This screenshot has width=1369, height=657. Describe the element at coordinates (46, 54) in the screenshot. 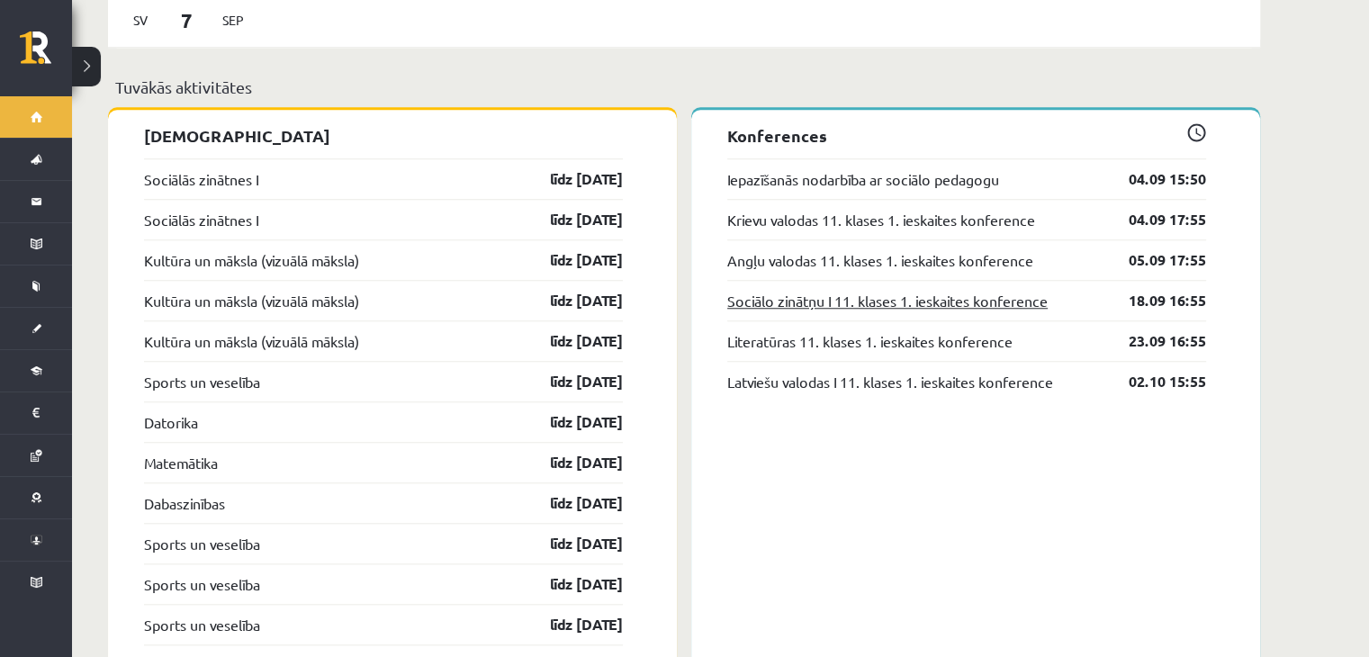

I see `a: Rīgas 1. Tālmācības vidusskola` at that location.